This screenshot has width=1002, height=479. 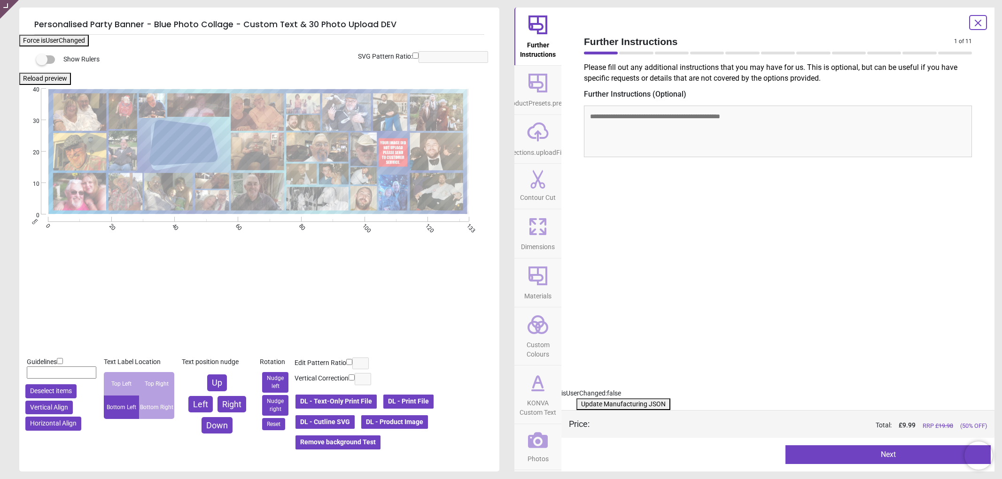 I want to click on button: Force isUserChanged, so click(x=54, y=41).